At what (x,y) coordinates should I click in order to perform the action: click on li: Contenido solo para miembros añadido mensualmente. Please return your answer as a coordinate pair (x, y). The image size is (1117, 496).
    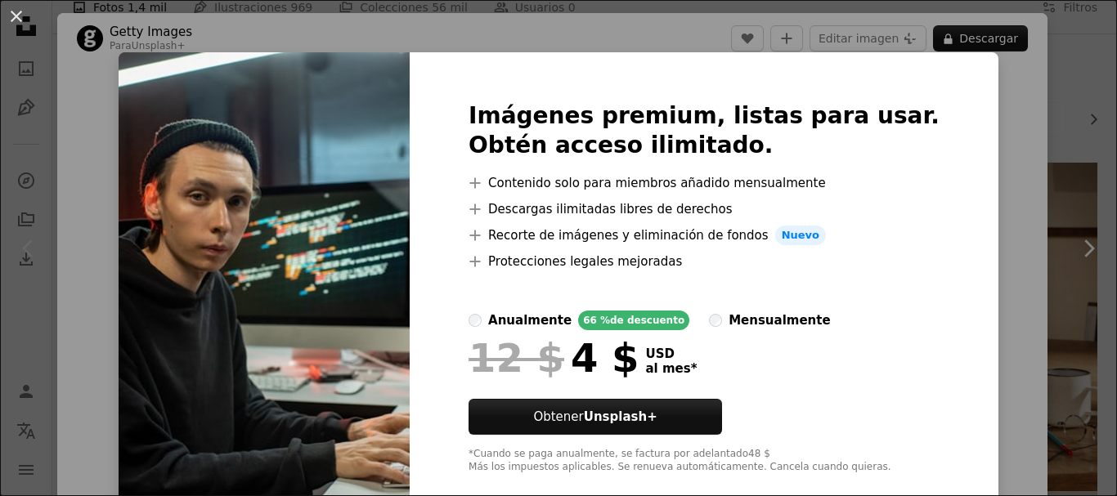
    Looking at the image, I should click on (704, 183).